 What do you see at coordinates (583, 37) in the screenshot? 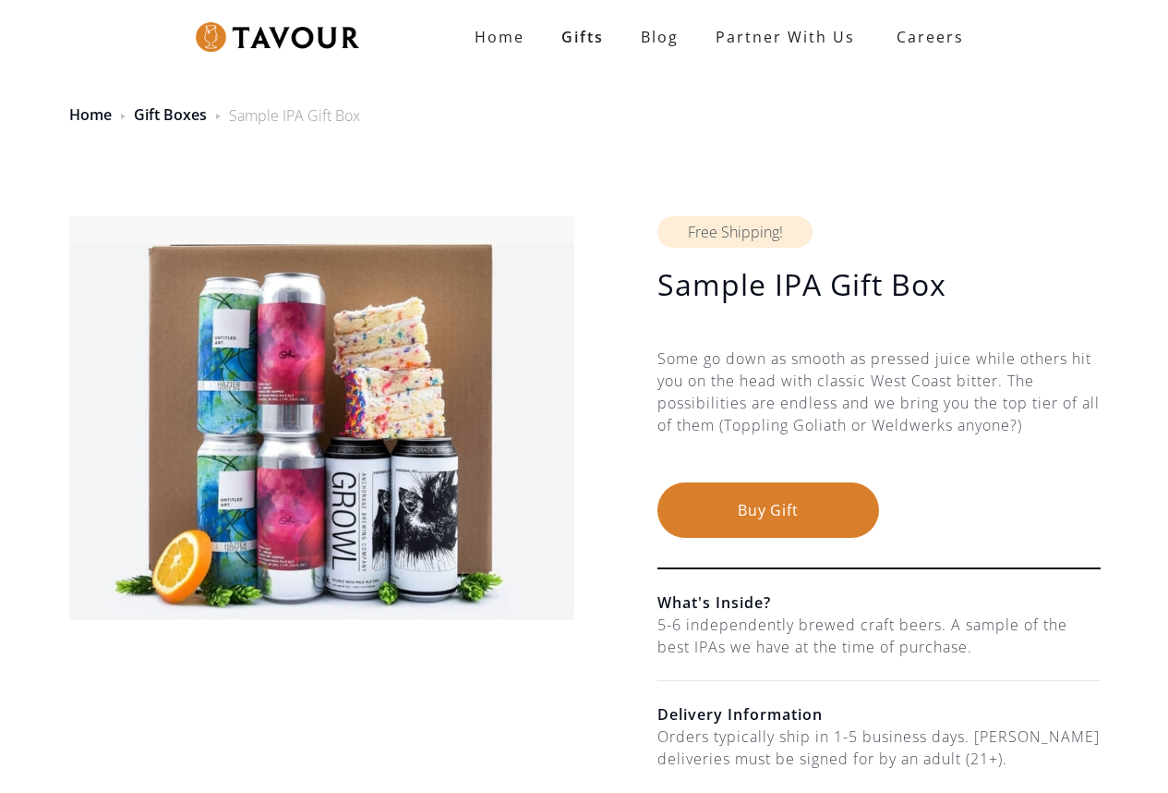
I see `a: Gifts` at bounding box center [583, 37].